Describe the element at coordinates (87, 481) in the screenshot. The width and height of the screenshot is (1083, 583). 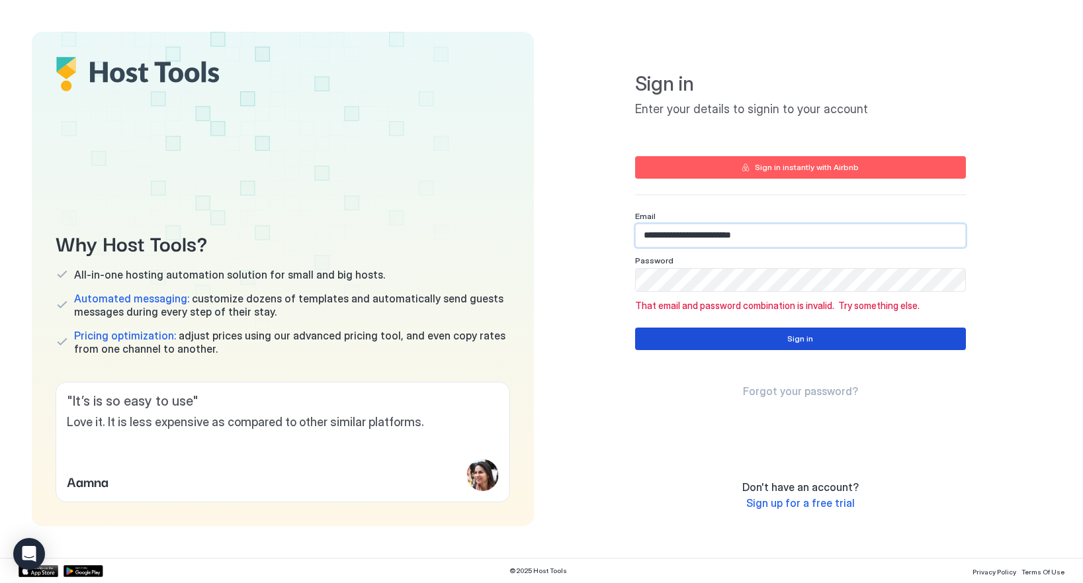
I see `span: Aamna` at that location.